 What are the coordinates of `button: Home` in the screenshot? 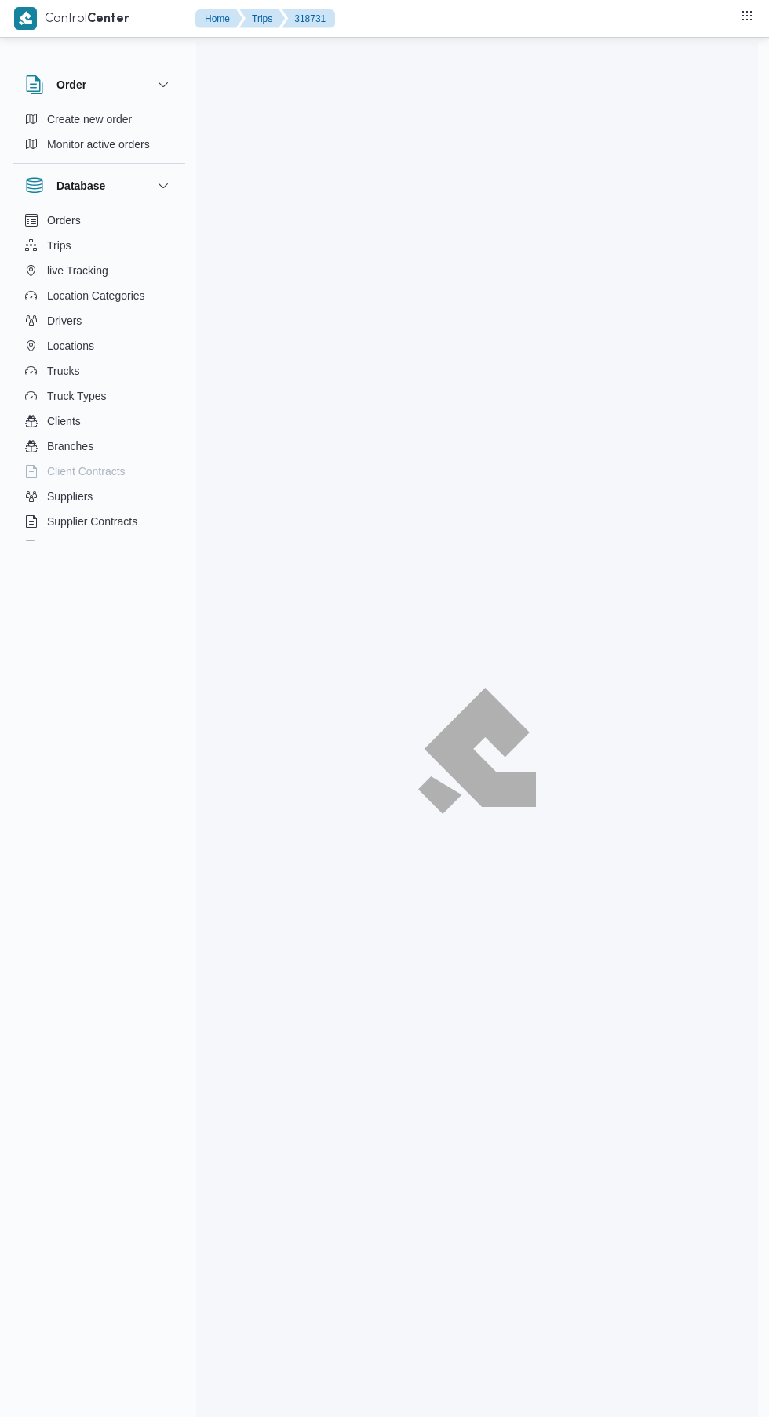 It's located at (219, 19).